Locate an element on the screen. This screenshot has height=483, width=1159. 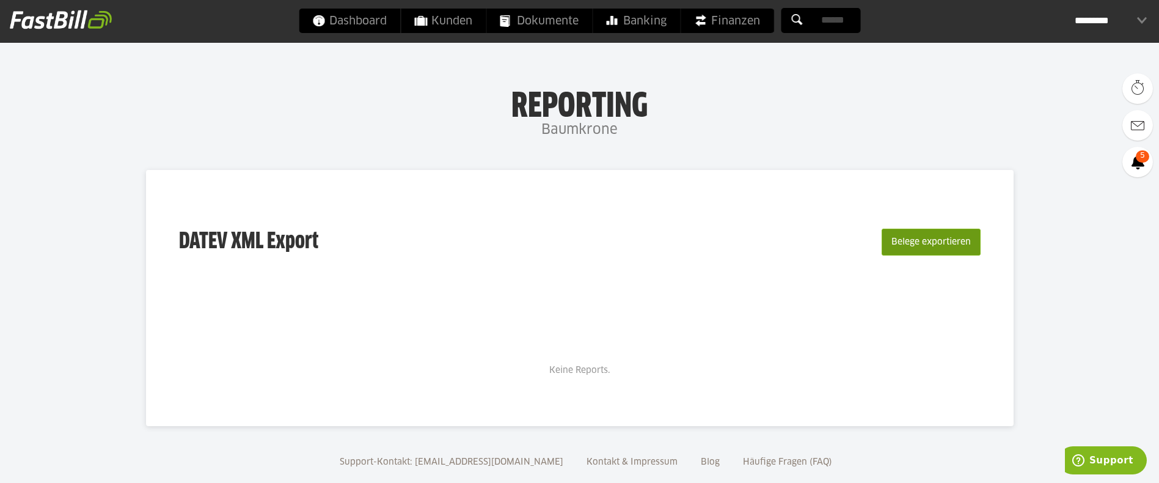
a: Banking is located at coordinates (636, 21).